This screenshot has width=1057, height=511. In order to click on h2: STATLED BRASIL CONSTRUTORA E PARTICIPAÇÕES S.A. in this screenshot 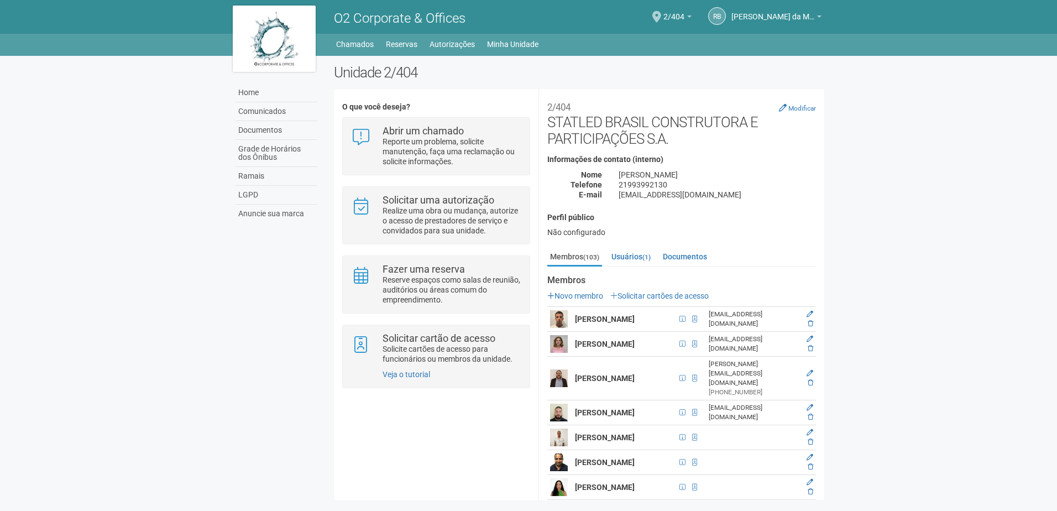, I will do `click(682, 122)`.